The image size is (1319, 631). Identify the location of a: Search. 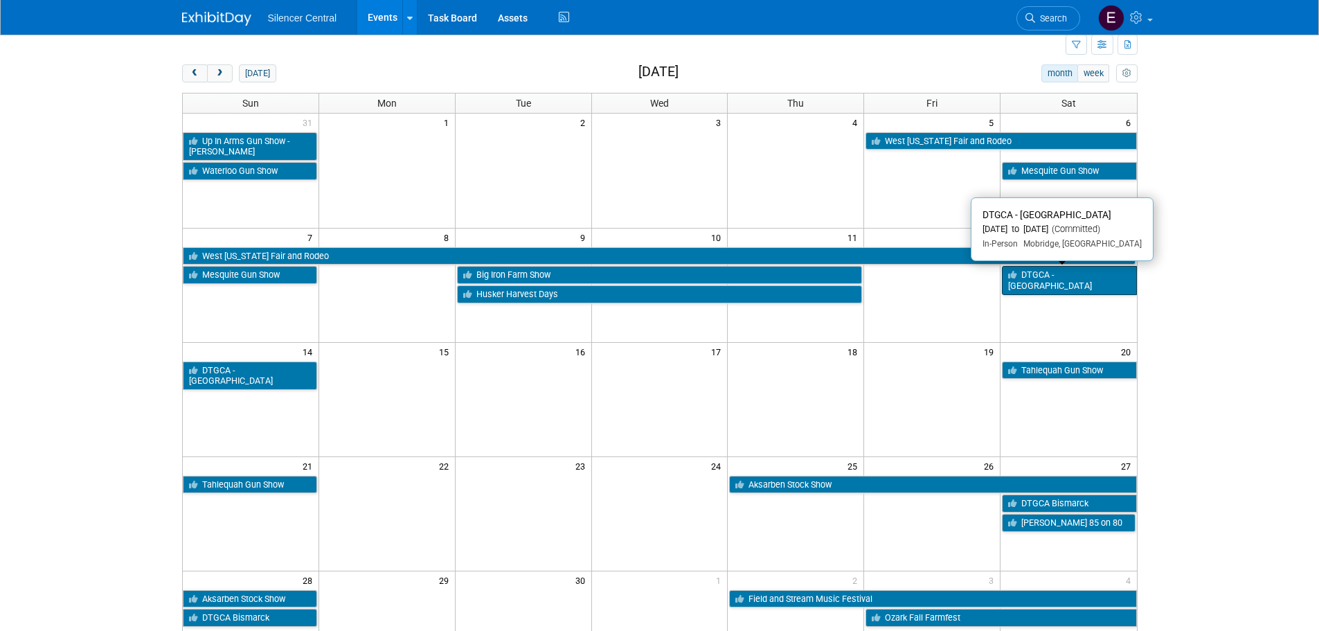
(1048, 18).